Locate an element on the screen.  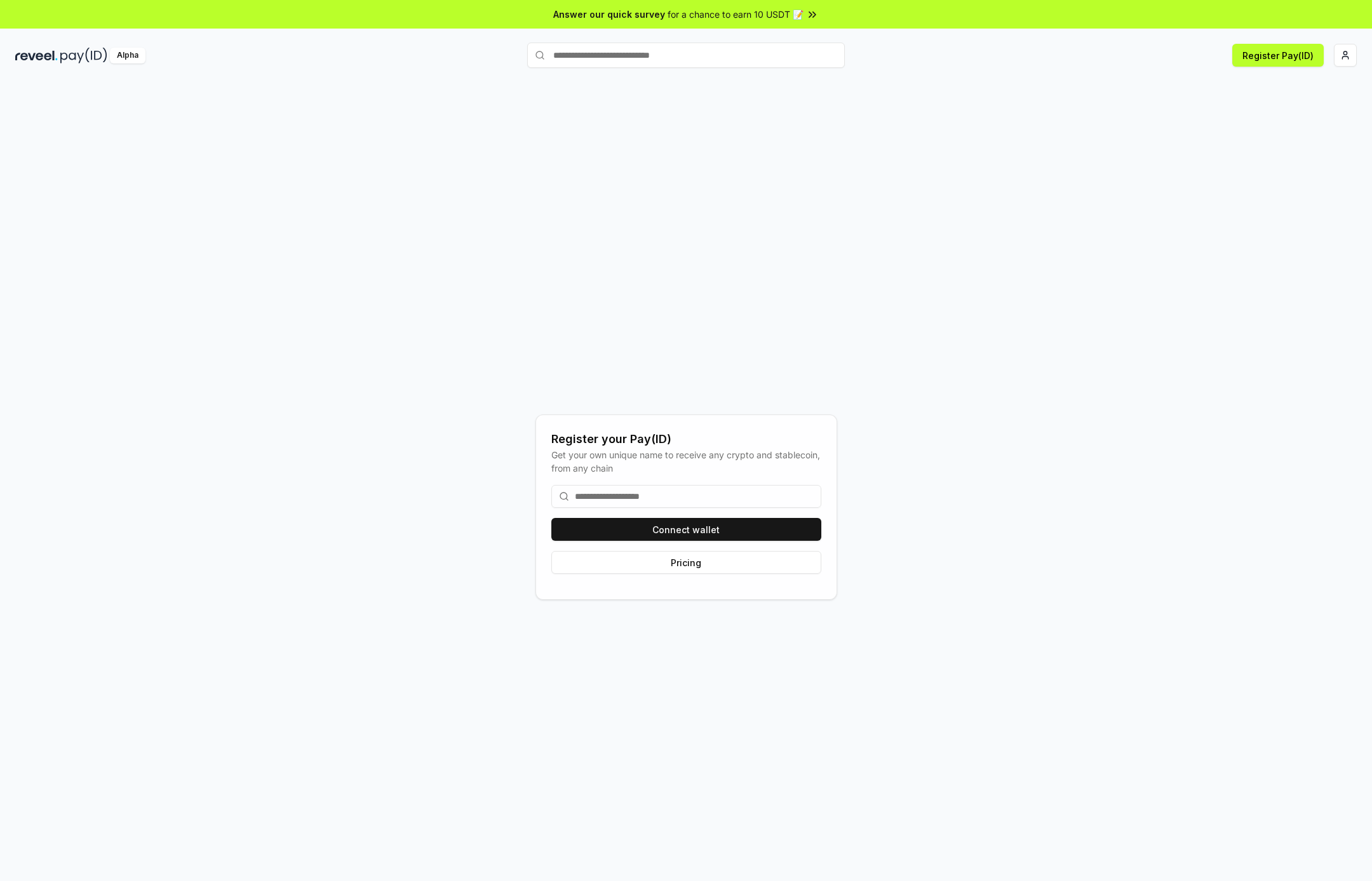
span: for a chance to earn 10 USDT 📝 is located at coordinates (736, 14).